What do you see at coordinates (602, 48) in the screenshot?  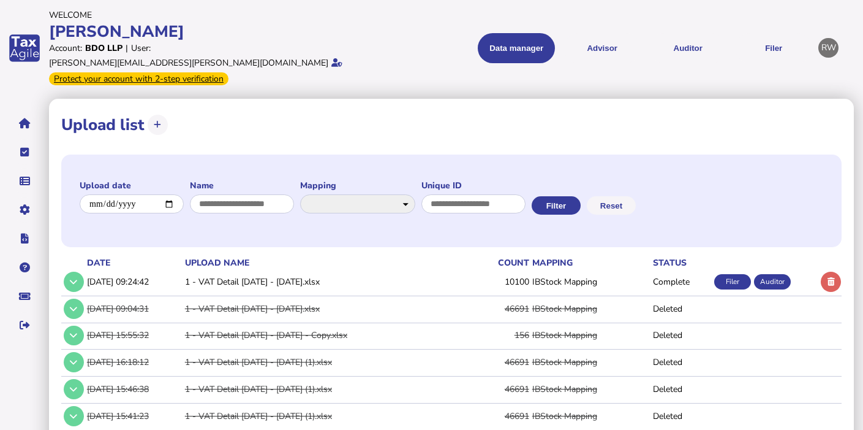 I see `button: Shows a dropdown of VAT Advisor options` at bounding box center [602, 48].